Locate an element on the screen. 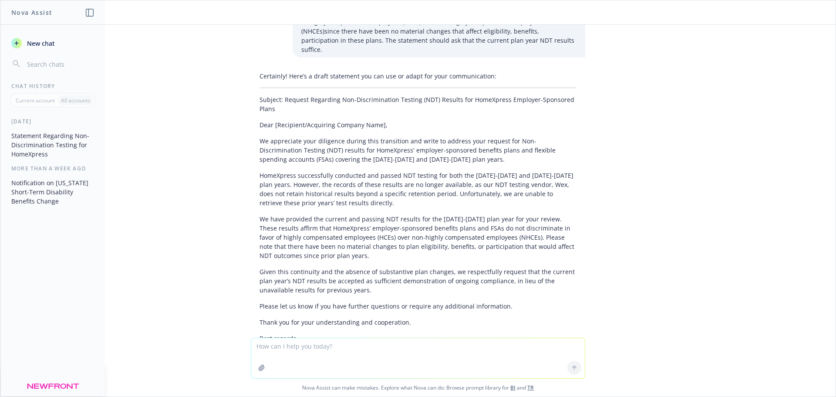 This screenshot has height=397, width=836. p: Subject: Request Regarding Non-Discrimination Testing (NDT) Results for HomeXpress Employer-Spons... is located at coordinates (418, 104).